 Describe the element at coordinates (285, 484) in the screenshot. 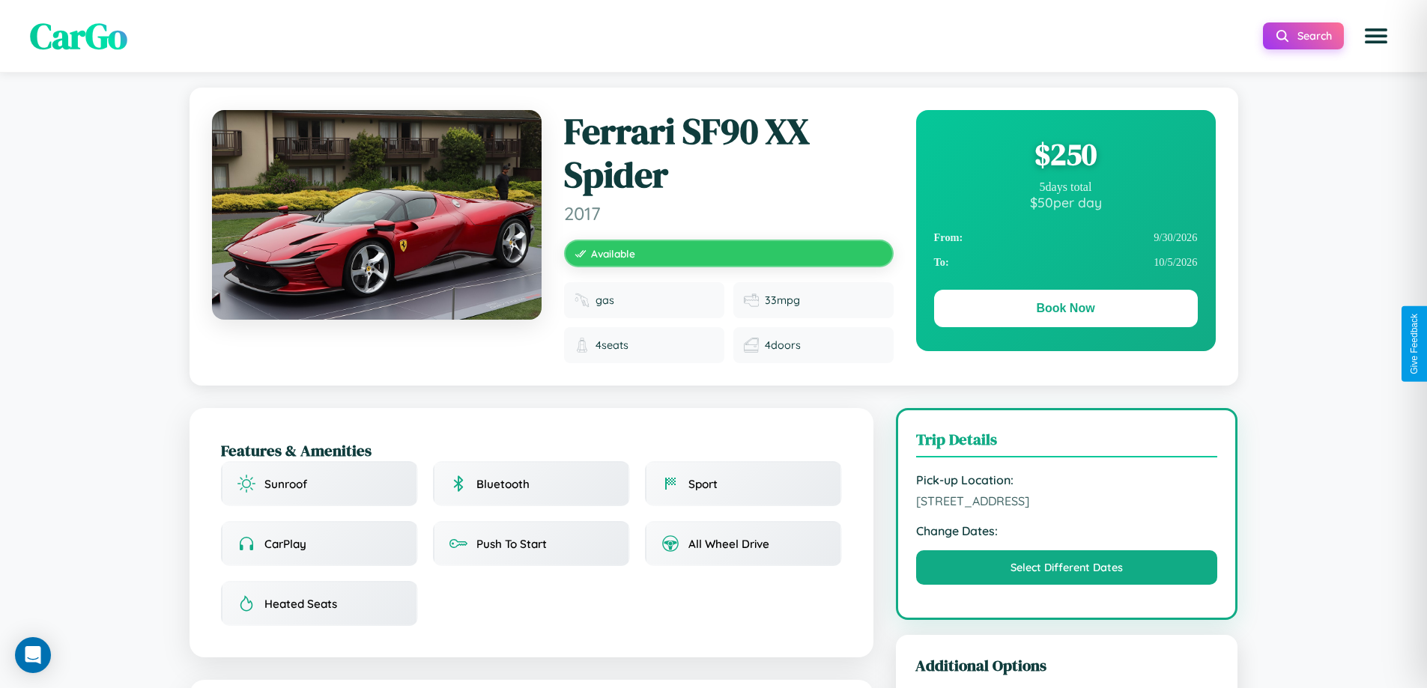

I see `span: Sunroof` at that location.